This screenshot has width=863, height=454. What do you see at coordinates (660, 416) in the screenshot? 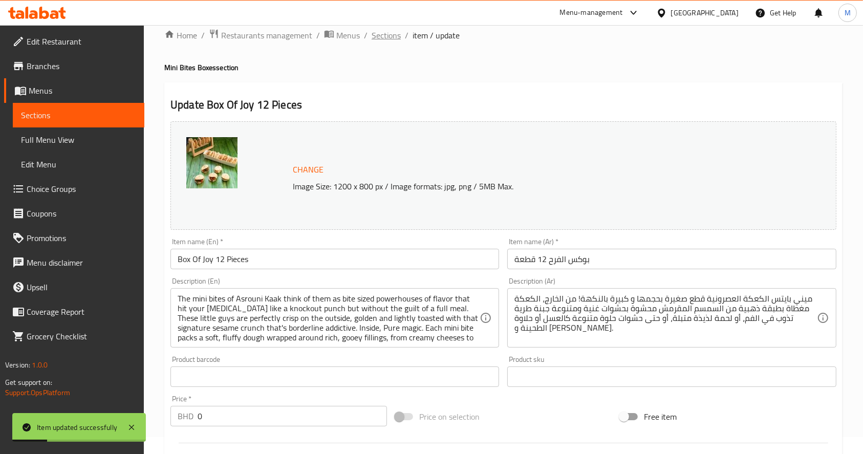
I see `span: Free item` at bounding box center [660, 416].